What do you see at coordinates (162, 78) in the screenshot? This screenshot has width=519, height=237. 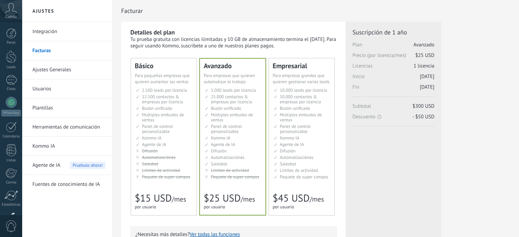 I see `span: Para pequeñas empresas que quieren aumentar las ventas` at bounding box center [162, 78].